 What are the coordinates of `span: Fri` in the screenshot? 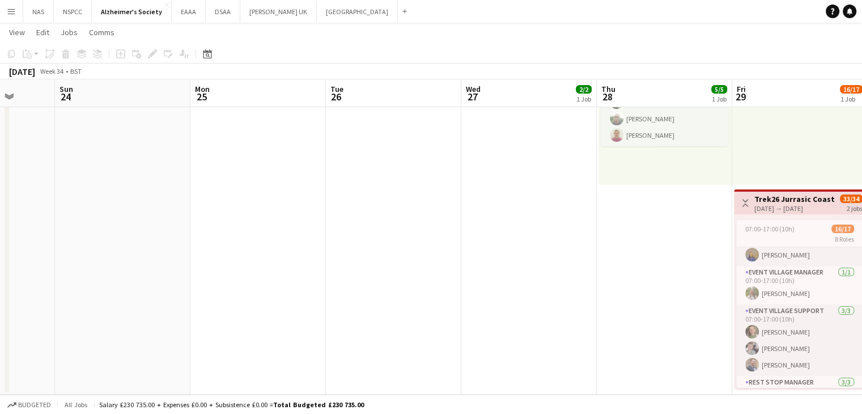 It's located at (742, 89).